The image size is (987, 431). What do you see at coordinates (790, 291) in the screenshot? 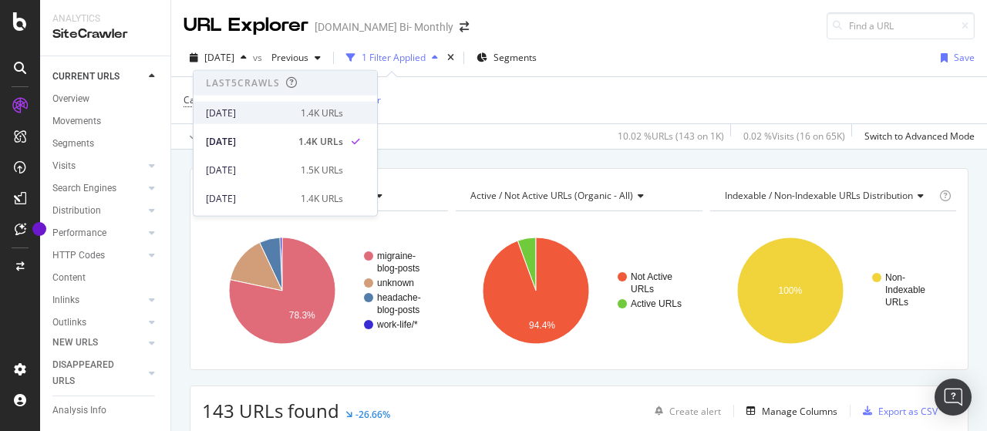
I see `text: 100%` at bounding box center [790, 291].